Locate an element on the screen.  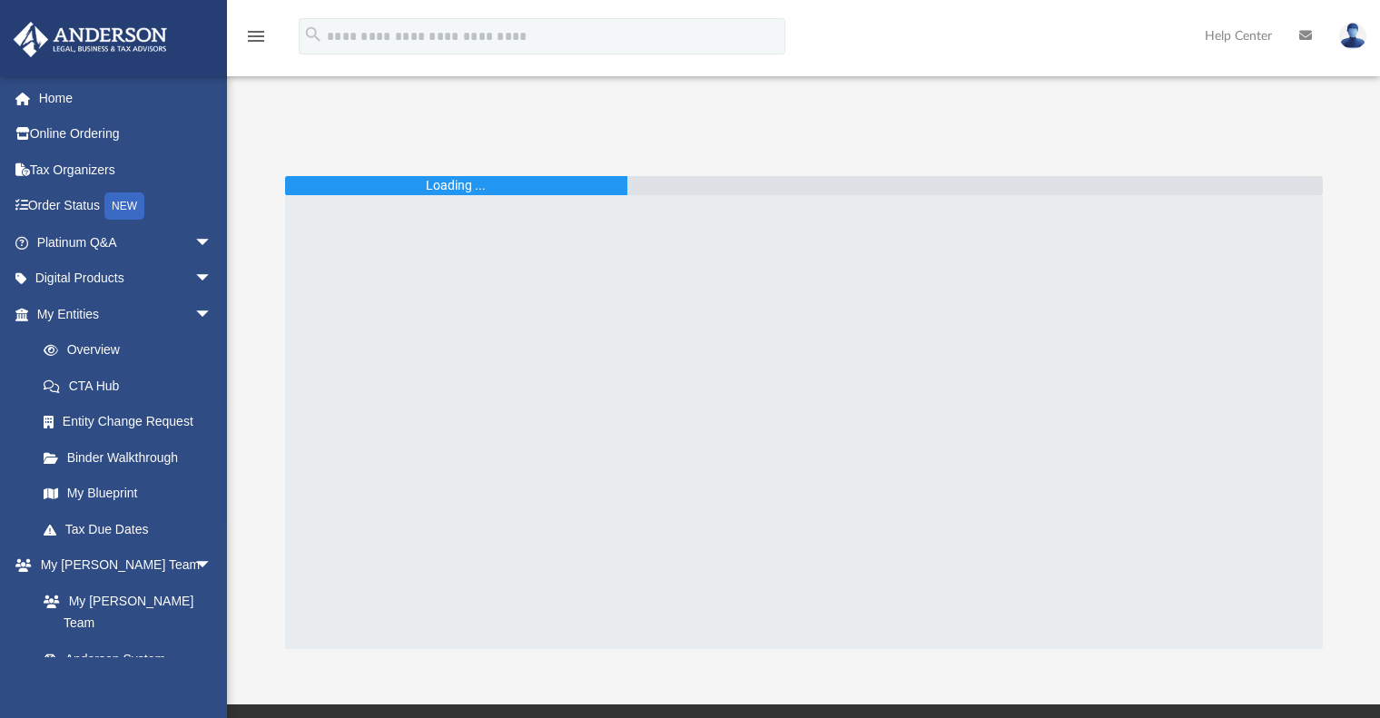
a: Online Ordering is located at coordinates (126, 134).